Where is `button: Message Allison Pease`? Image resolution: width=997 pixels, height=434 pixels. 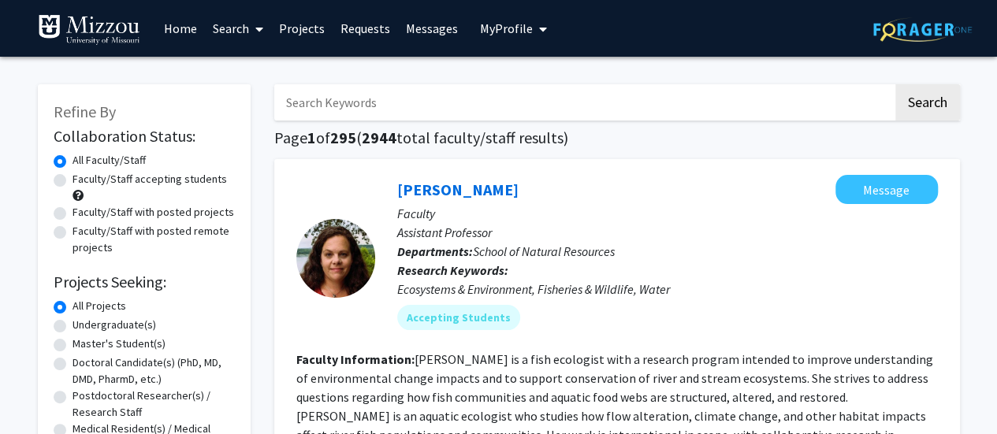
button: Message Allison Pease is located at coordinates (887, 189).